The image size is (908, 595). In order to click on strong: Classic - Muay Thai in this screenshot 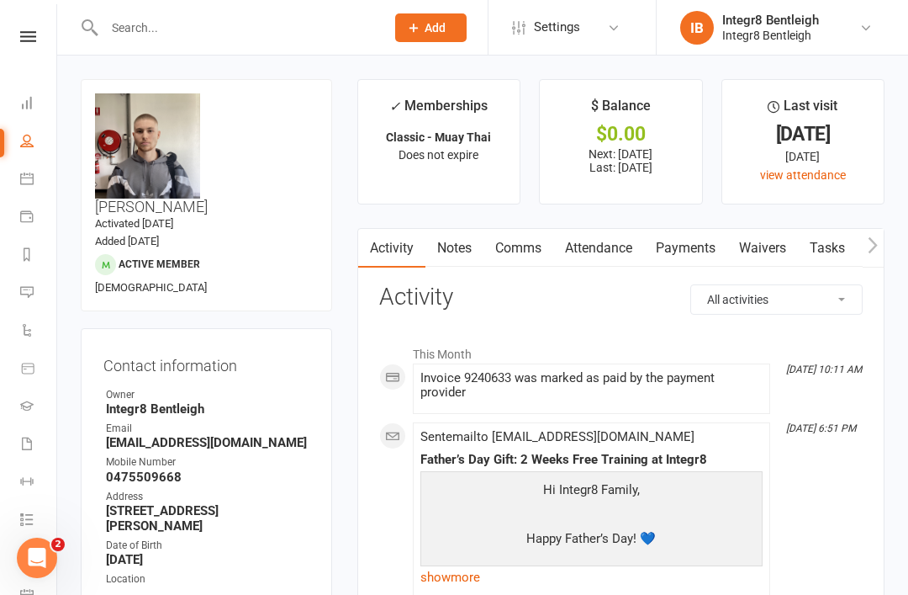, I will do `click(438, 137)`.